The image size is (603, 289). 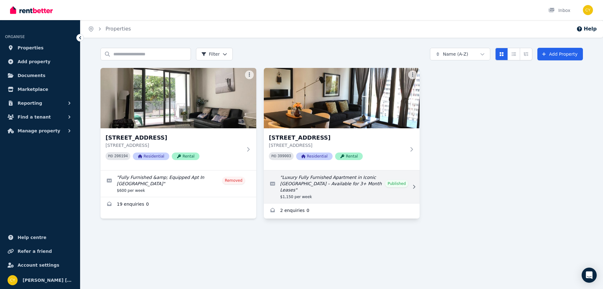 What do you see at coordinates (460, 54) in the screenshot?
I see `button: Name (A-Z)` at bounding box center [460, 54].